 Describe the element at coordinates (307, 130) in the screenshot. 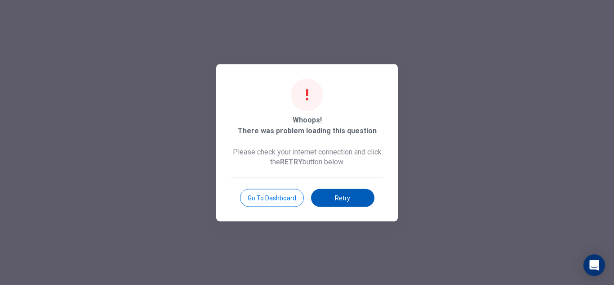

I see `span: There was problem loading this question` at that location.